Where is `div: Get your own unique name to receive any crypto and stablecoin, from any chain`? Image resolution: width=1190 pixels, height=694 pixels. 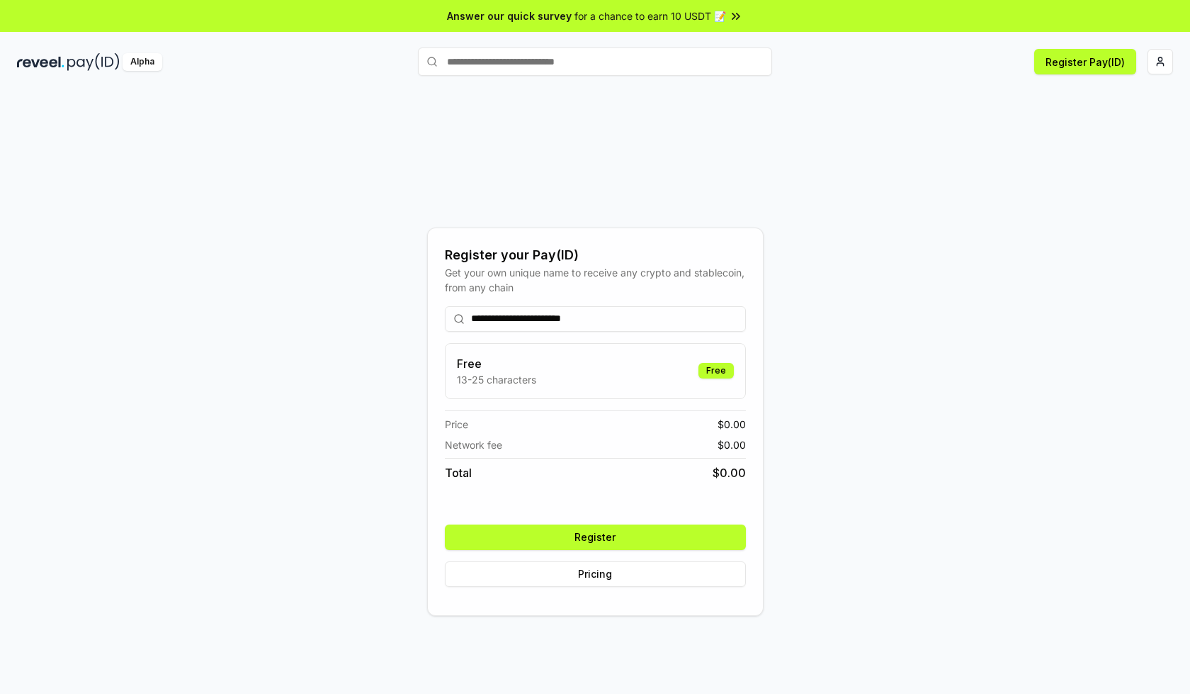
div: Get your own unique name to receive any crypto and stablecoin, from any chain is located at coordinates (595, 280).